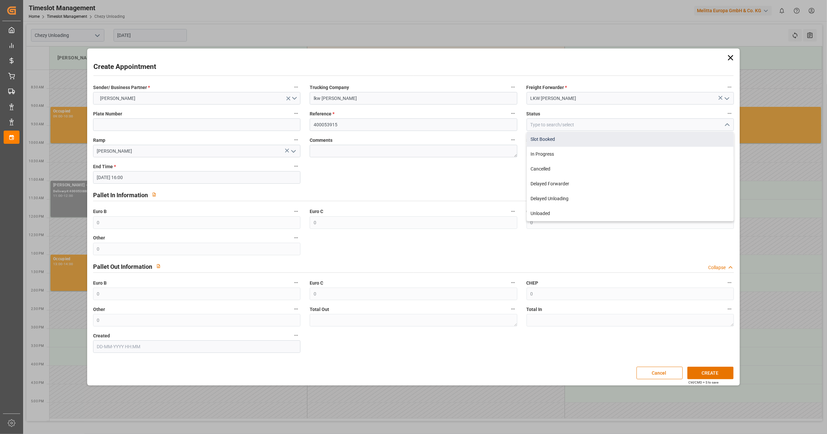  What do you see at coordinates (546, 87) in the screenshot?
I see `span: Freight Forwarder` at bounding box center [546, 87].